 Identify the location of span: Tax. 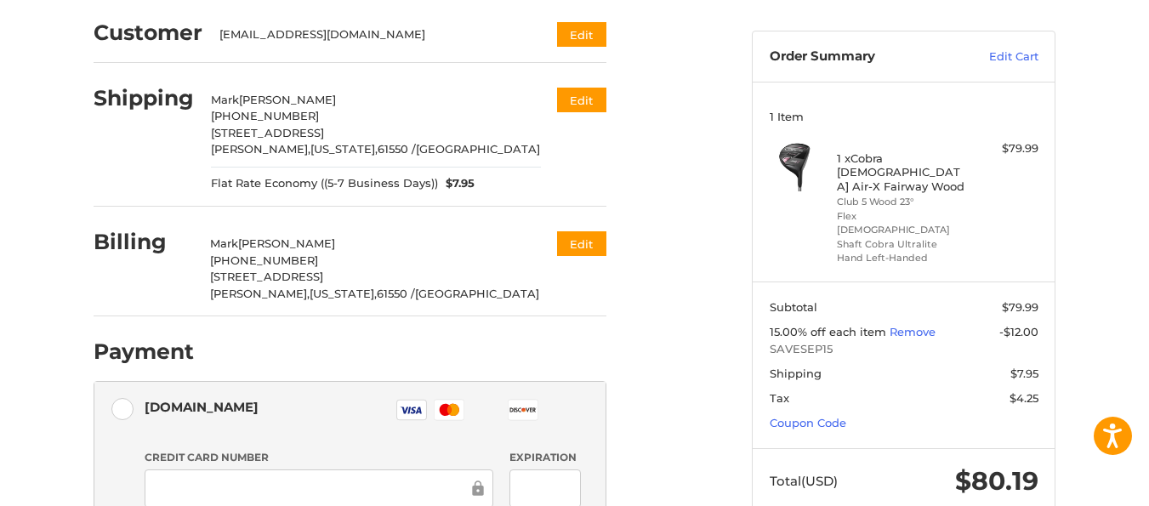
(779, 398).